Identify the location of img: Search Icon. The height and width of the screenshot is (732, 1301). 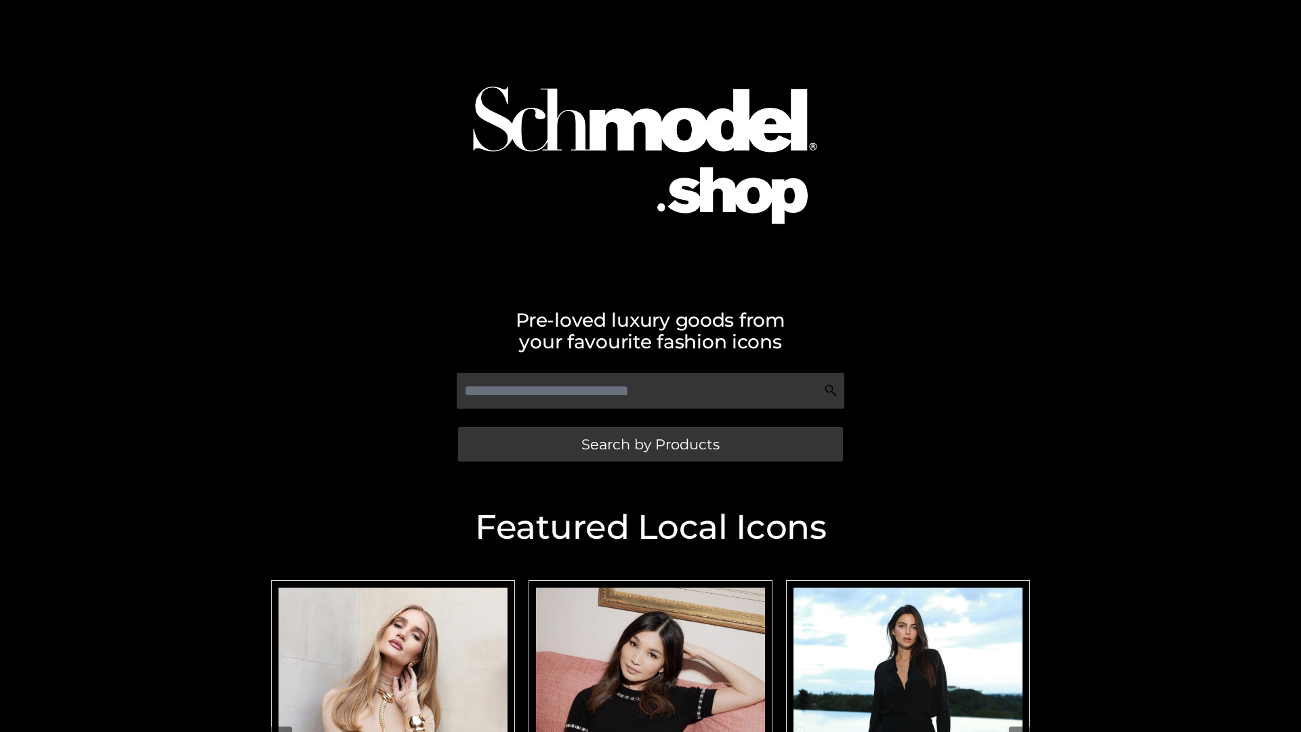
(831, 390).